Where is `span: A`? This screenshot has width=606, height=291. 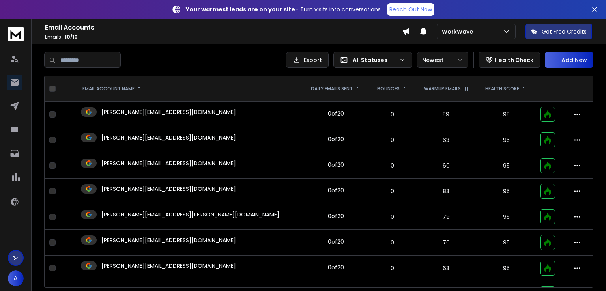
span: A is located at coordinates (16, 279).